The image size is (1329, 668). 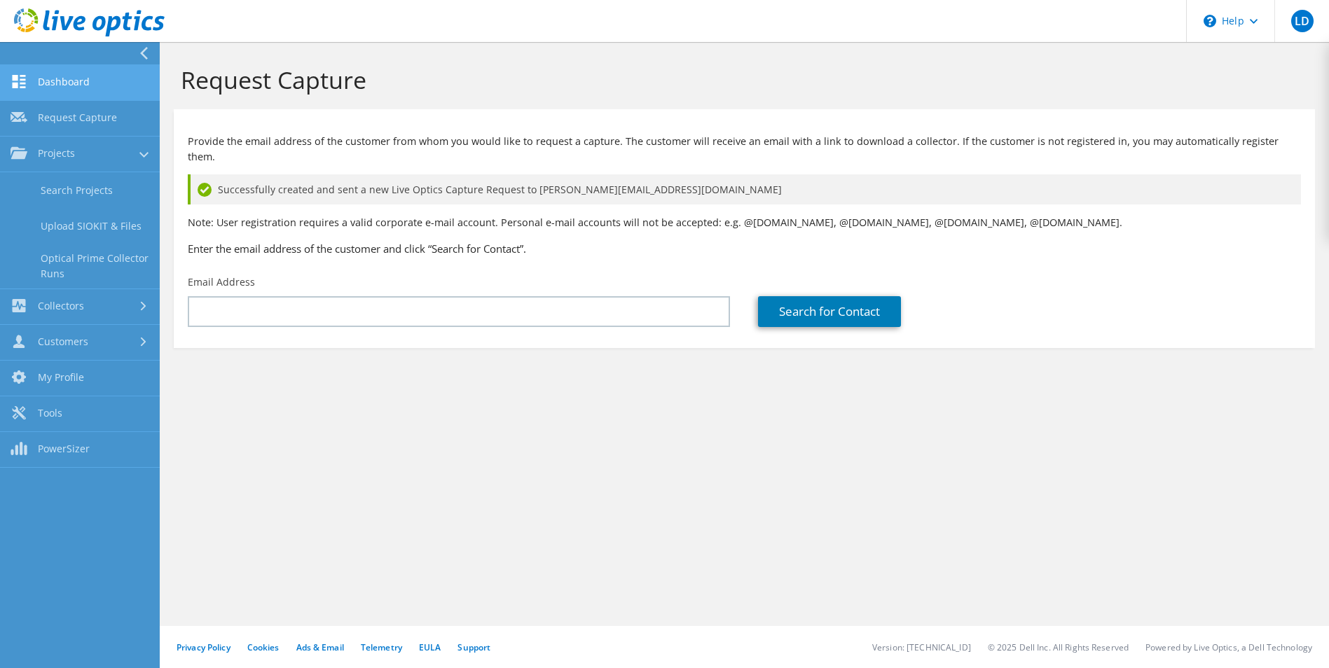 I want to click on a: Cookies, so click(x=263, y=647).